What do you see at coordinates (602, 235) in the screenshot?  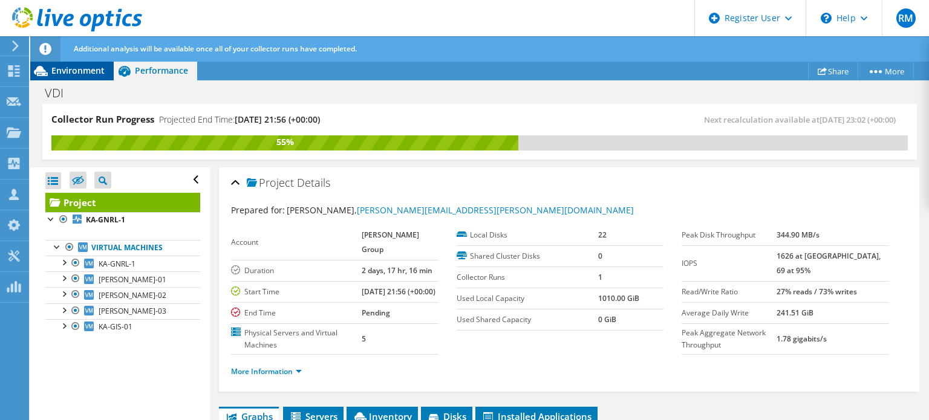 I see `b: 22` at bounding box center [602, 235].